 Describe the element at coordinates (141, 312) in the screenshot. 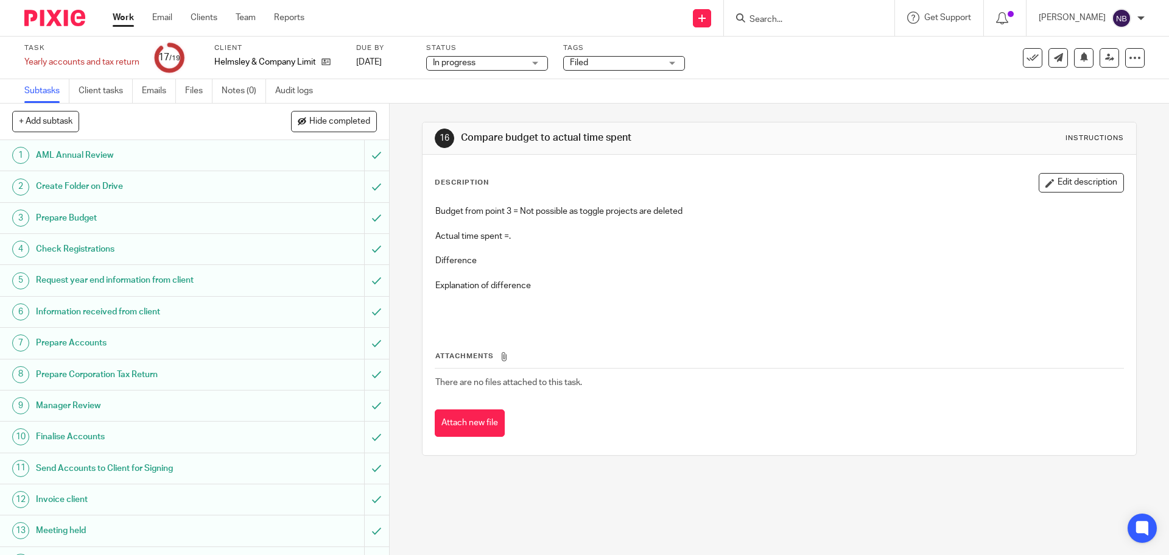

I see `h1: Information received from client` at that location.